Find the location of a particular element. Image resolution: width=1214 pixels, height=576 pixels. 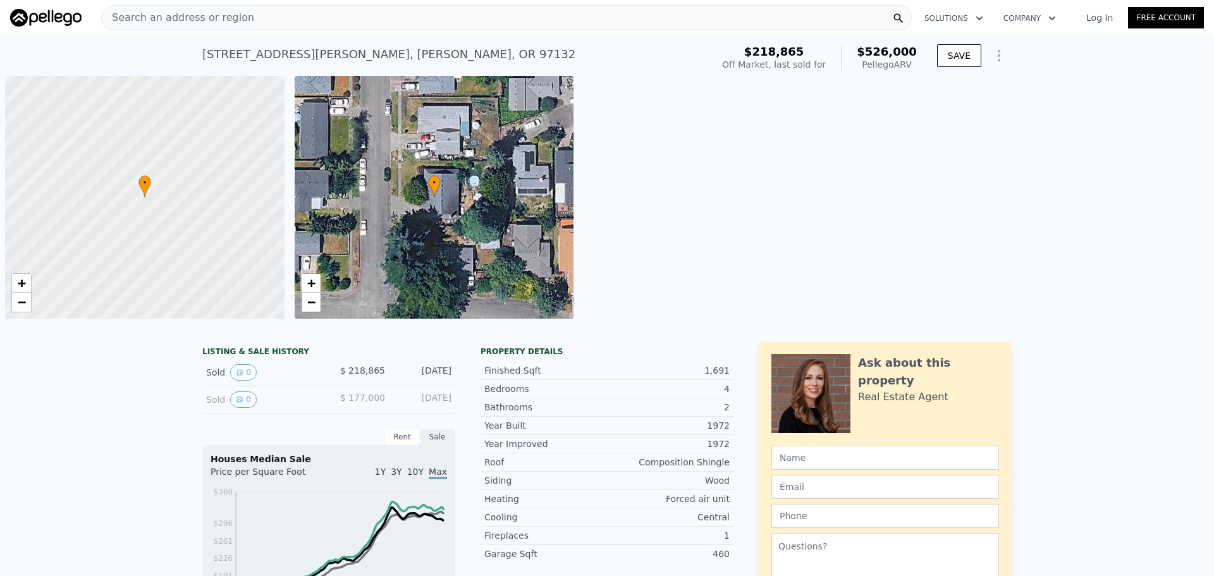

div: Houses Median Sale is located at coordinates (329, 459).